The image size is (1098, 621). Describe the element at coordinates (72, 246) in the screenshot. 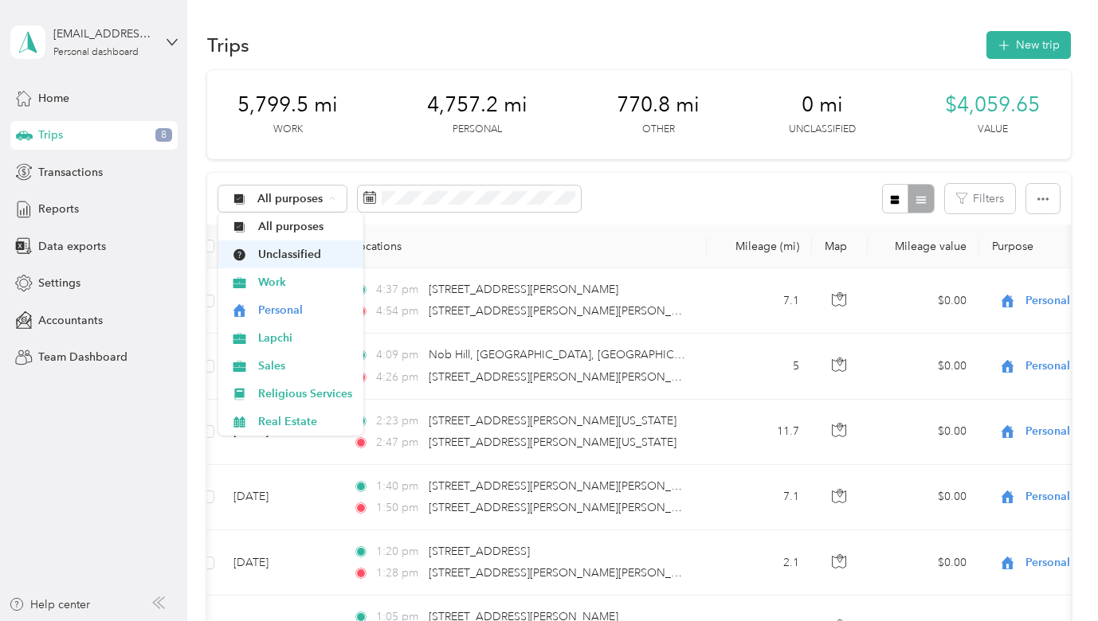

I see `span: Data exports` at that location.